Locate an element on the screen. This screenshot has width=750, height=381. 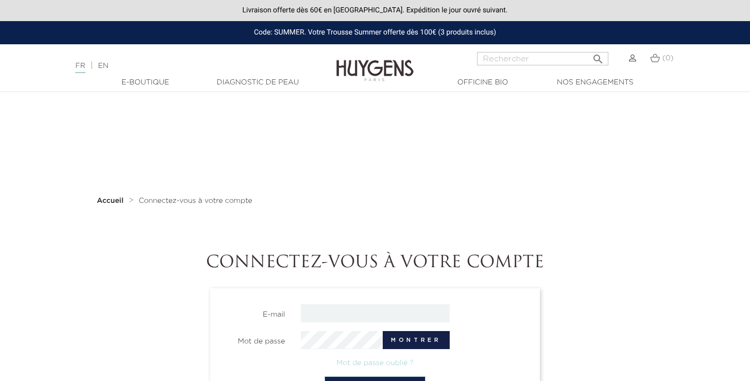
img: Huygens is located at coordinates (375, 63).